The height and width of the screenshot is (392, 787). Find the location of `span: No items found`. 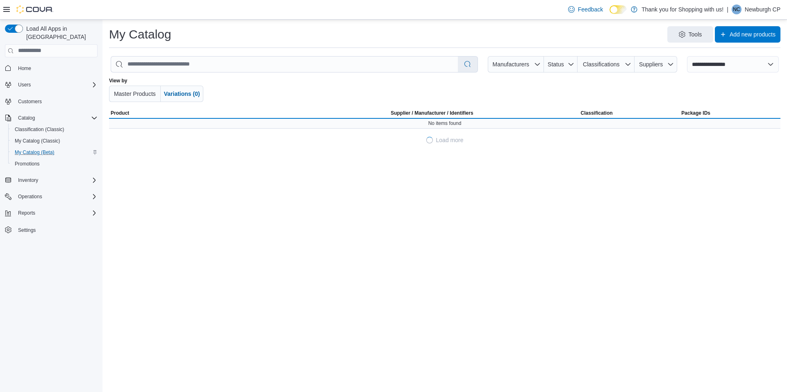

span: No items found is located at coordinates (445, 123).